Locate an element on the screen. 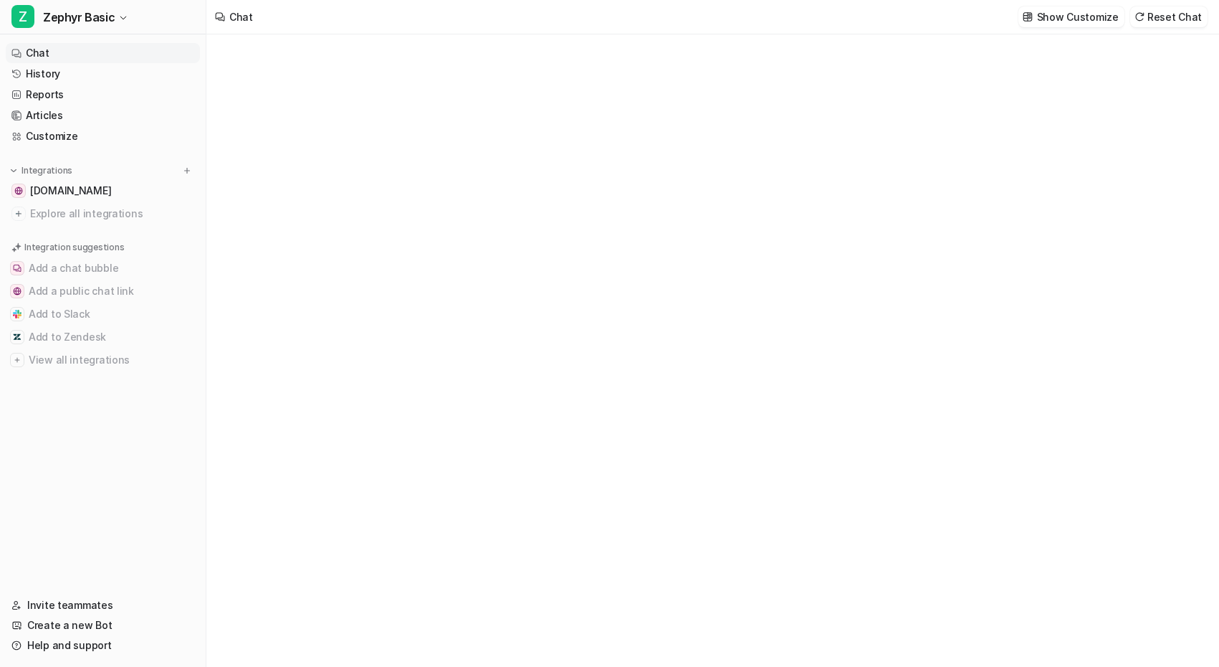  button: Add to SlackAdd to Slack is located at coordinates (103, 314).